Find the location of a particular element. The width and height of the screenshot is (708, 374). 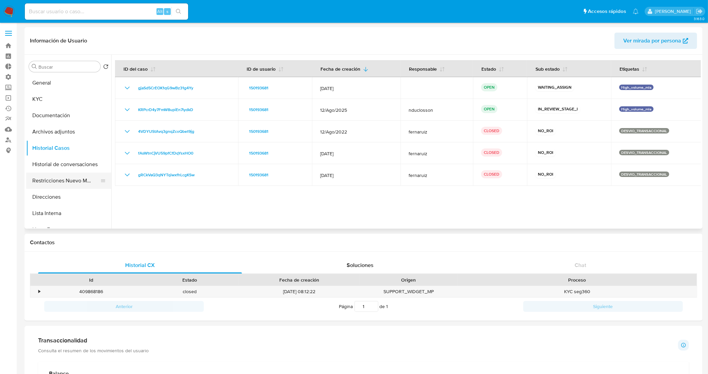

button: General is located at coordinates (69, 83).